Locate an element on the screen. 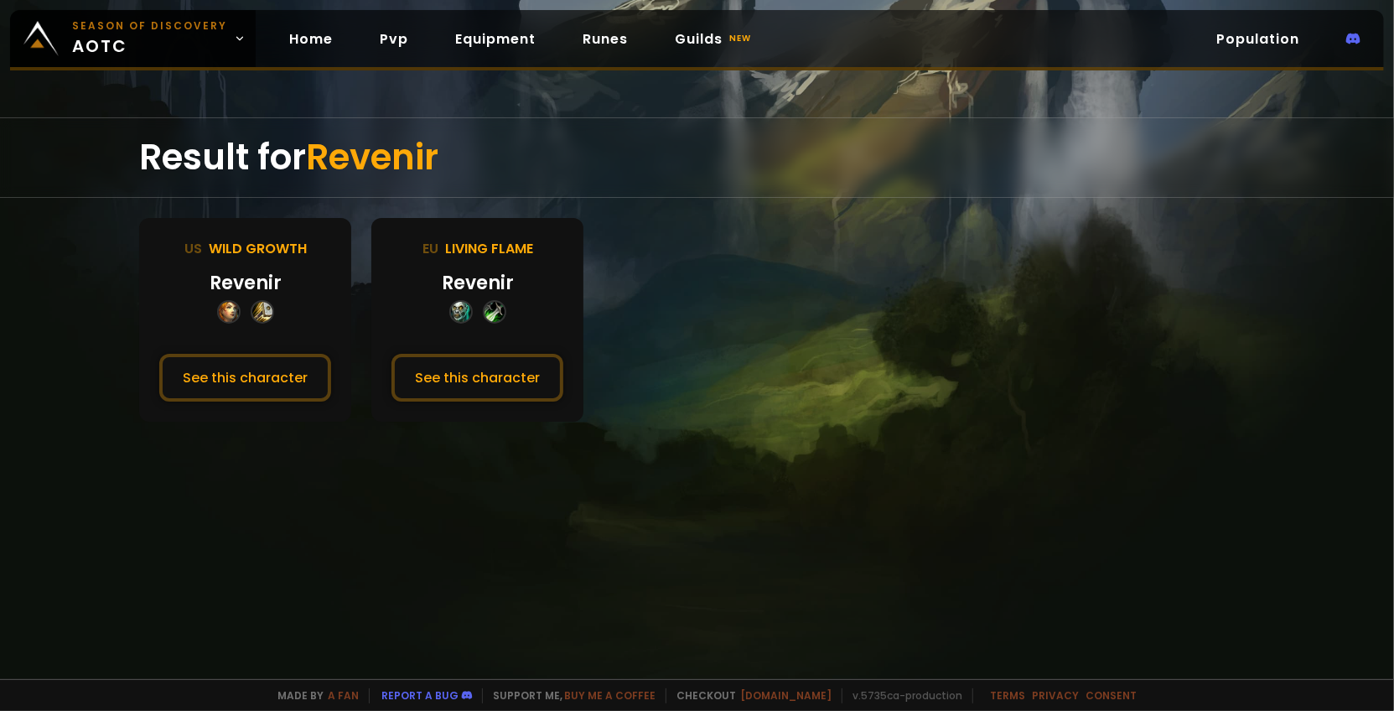 This screenshot has height=711, width=1394. span: Support me, is located at coordinates (568, 696).